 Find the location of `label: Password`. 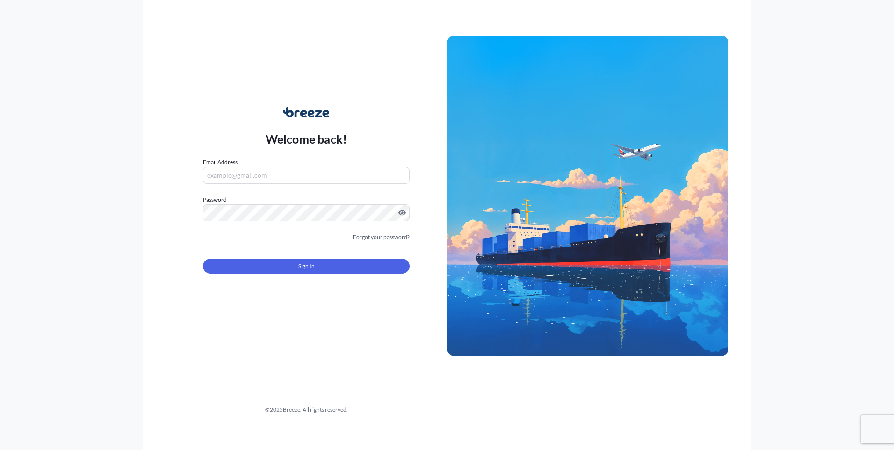

label: Password is located at coordinates (306, 200).